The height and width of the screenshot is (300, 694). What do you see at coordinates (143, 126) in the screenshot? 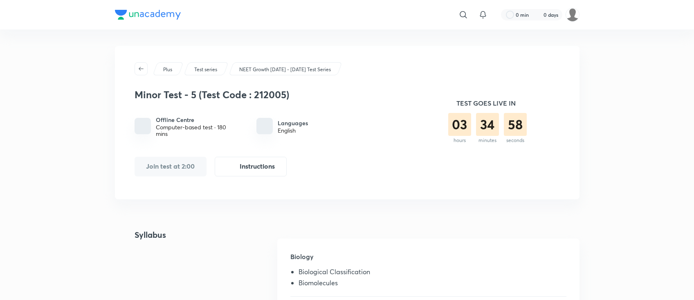
I see `img: timing` at bounding box center [143, 126].